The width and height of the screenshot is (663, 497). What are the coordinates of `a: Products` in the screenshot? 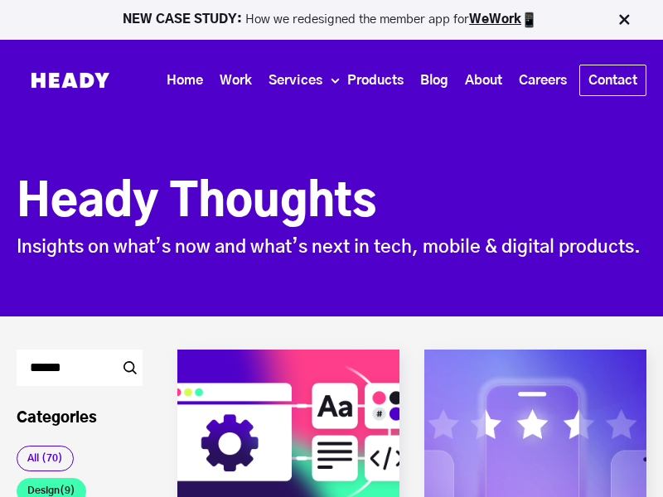 It's located at (375, 80).